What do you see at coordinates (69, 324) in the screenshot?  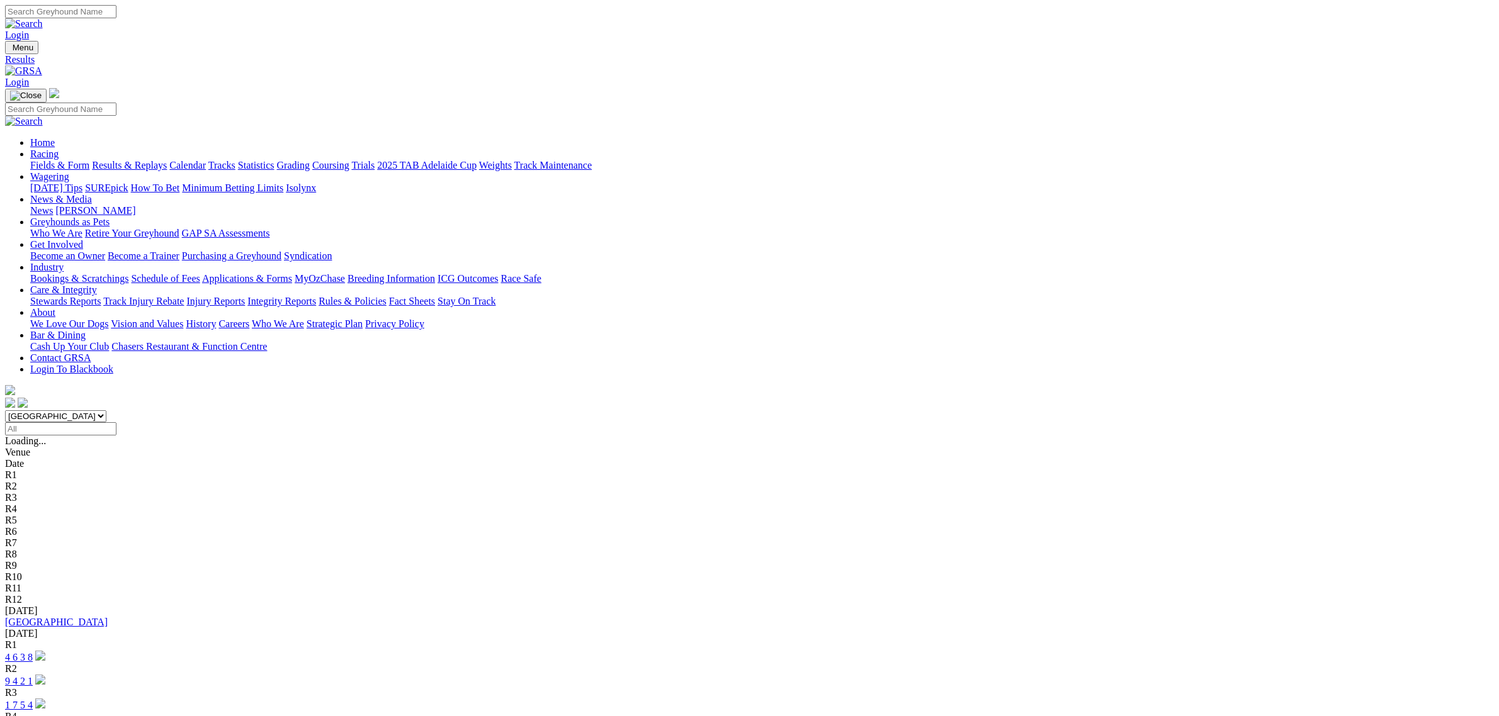 I see `a: We Love Our Dogs` at bounding box center [69, 324].